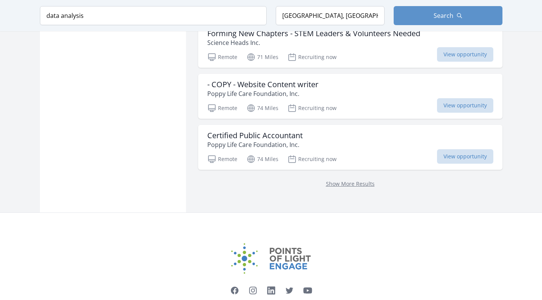 The image size is (542, 300). Describe the element at coordinates (444, 16) in the screenshot. I see `span: Search` at that location.